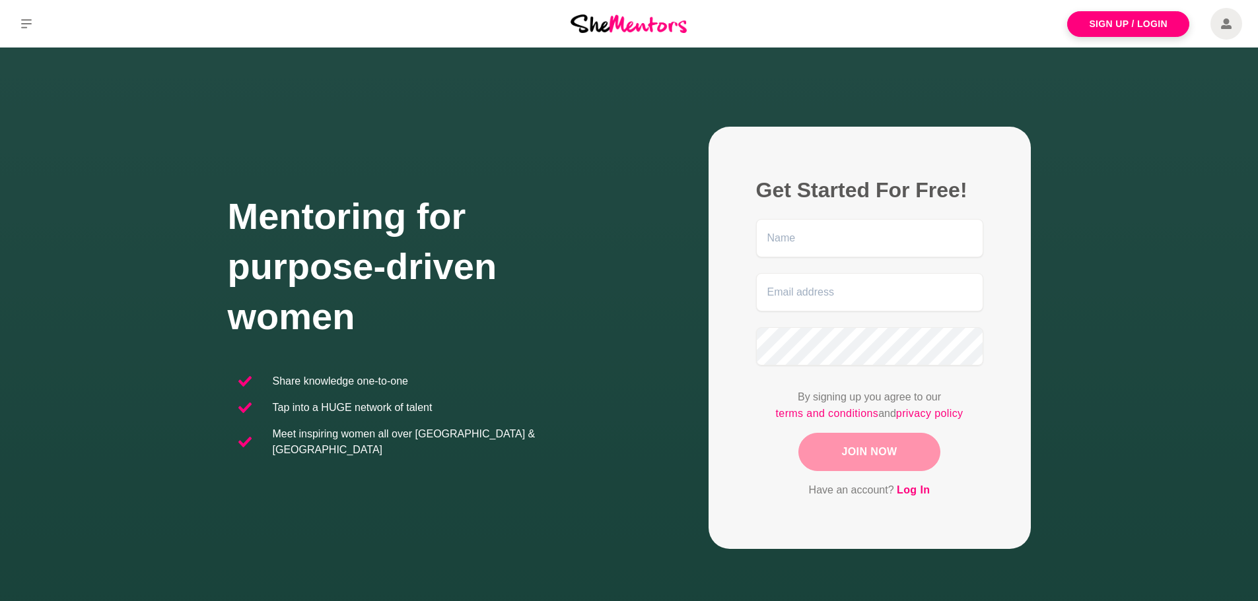  I want to click on a: privacy policy, so click(930, 414).